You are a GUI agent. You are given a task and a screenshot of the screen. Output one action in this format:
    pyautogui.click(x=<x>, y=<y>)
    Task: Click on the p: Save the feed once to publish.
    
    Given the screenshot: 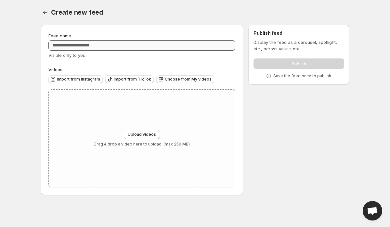 What is the action you would take?
    pyautogui.click(x=303, y=76)
    